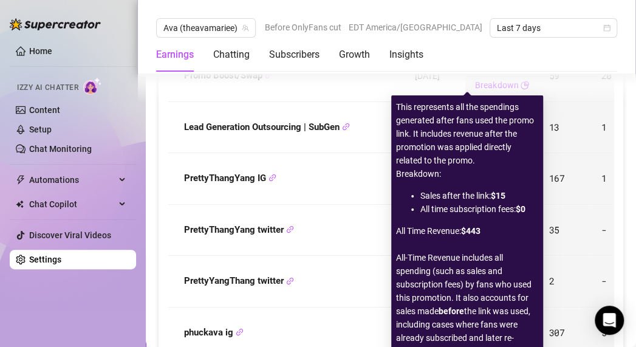 This screenshot has height=347, width=636. What do you see at coordinates (92, 86) in the screenshot?
I see `img: AI Chatter` at bounding box center [92, 86].